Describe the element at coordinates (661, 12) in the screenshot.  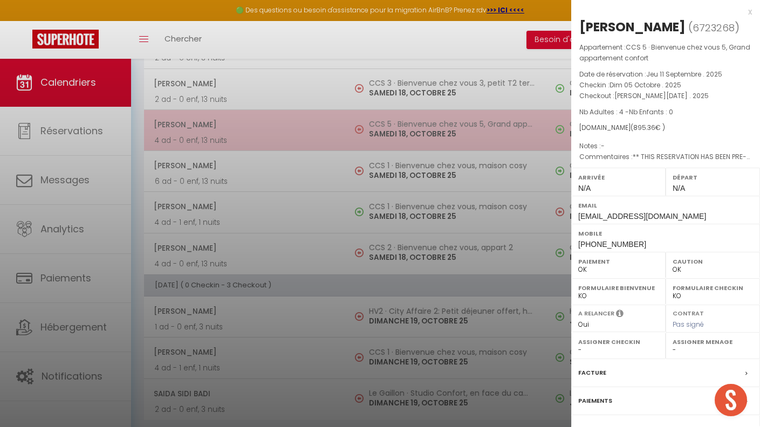
I see `div: x` at that location.